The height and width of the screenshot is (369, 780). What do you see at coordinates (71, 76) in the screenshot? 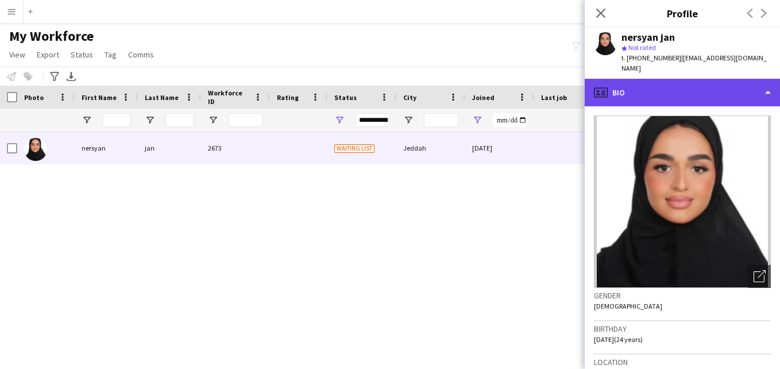
I see `app-action-btn: Export XLSX` at bounding box center [71, 76].